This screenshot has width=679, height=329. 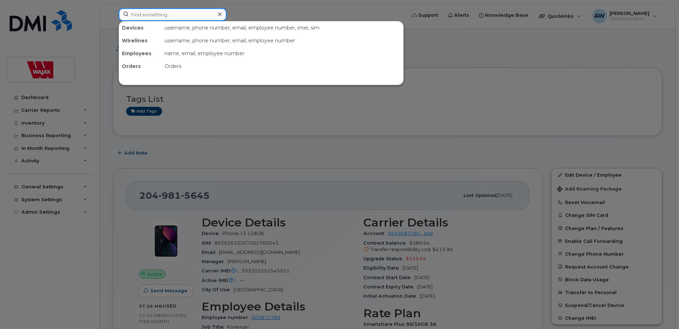 I want to click on div: Wirelines, so click(x=140, y=41).